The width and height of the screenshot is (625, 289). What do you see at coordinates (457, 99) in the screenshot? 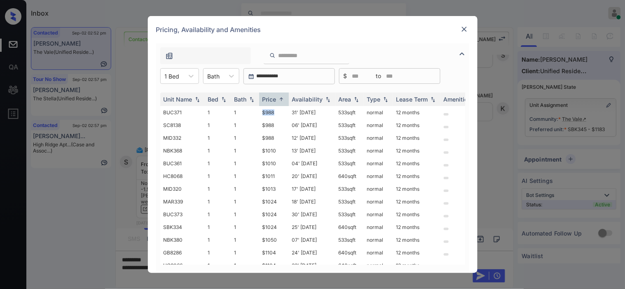
I see `div: Amenities` at bounding box center [457, 99].